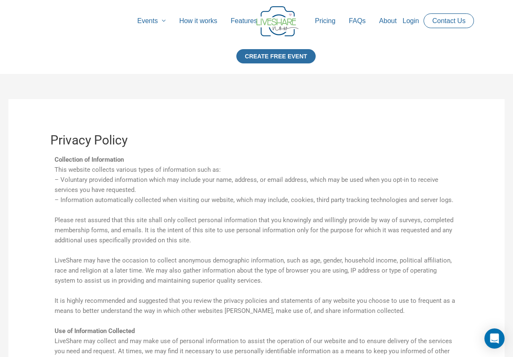 This screenshot has height=357, width=513. I want to click on nav: Site Navigation, so click(256, 21).